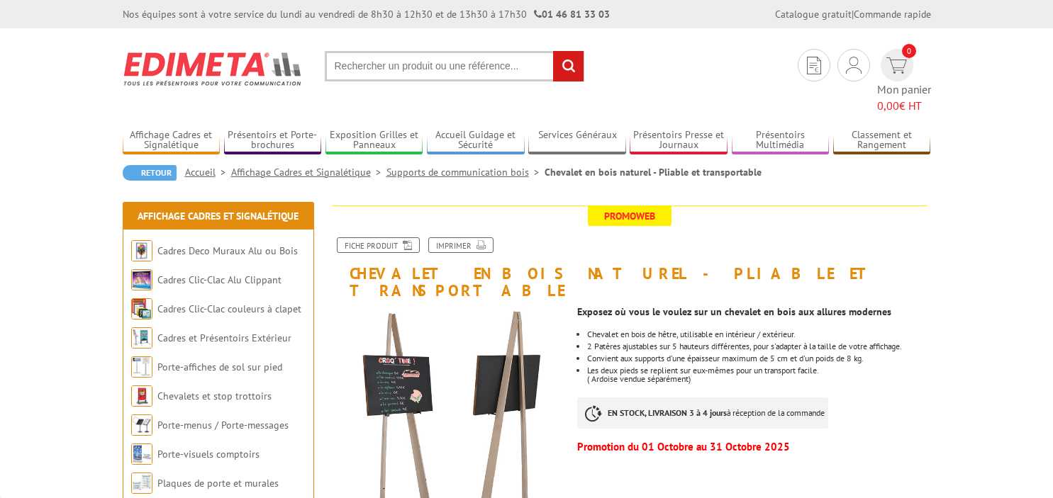  I want to click on img: Cadres Deco Muraux Alu ou Bois, so click(142, 251).